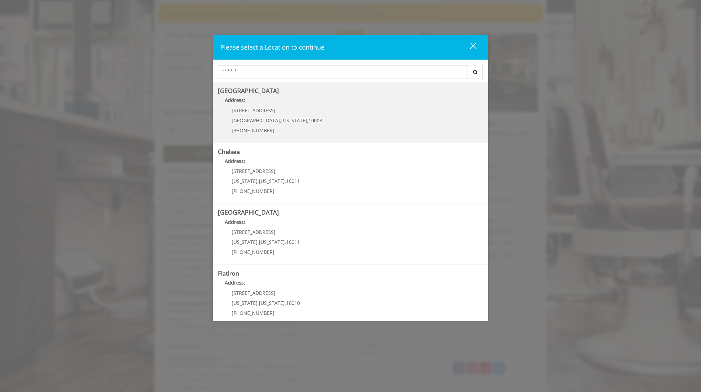  I want to click on span: Please select a Location to continue, so click(272, 47).